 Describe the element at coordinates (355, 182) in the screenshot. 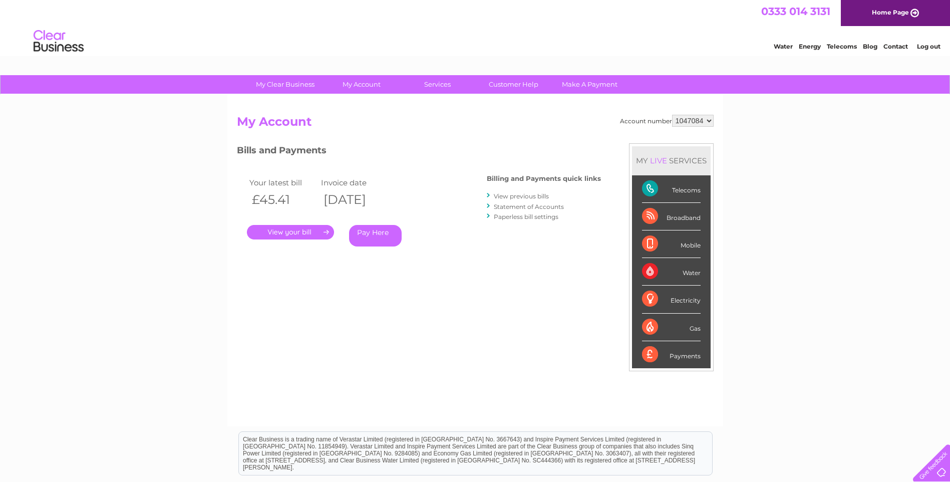

I see `td: Invoice date` at that location.